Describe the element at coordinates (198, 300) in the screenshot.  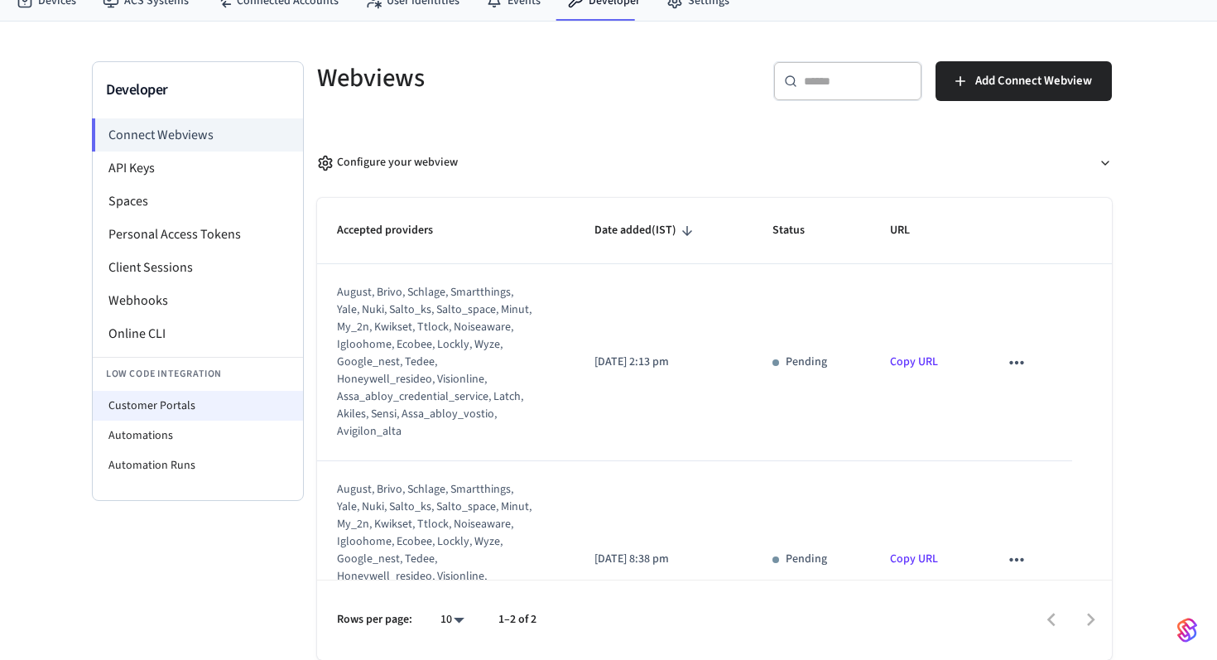
I see `li: Webhooks` at that location.